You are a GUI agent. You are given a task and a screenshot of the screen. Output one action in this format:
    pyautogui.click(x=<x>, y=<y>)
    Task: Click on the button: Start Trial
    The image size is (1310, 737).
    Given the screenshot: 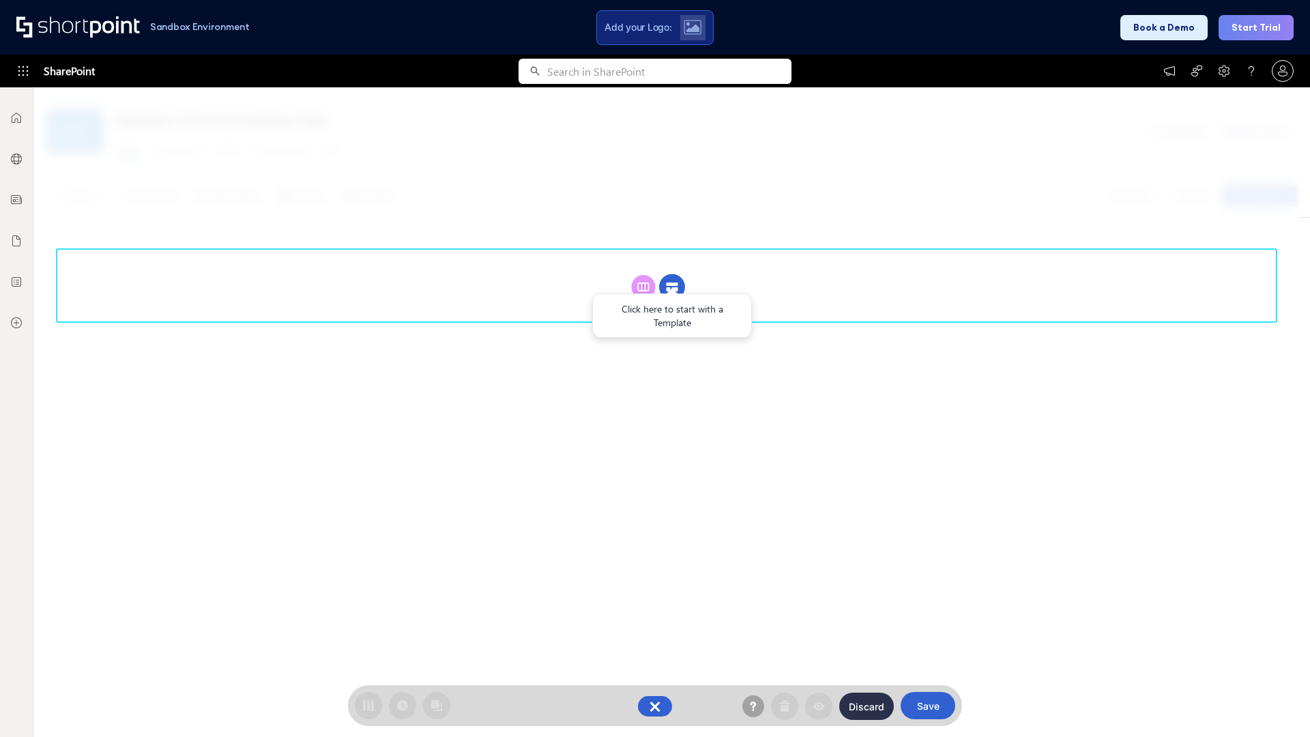 What is the action you would take?
    pyautogui.click(x=1256, y=27)
    